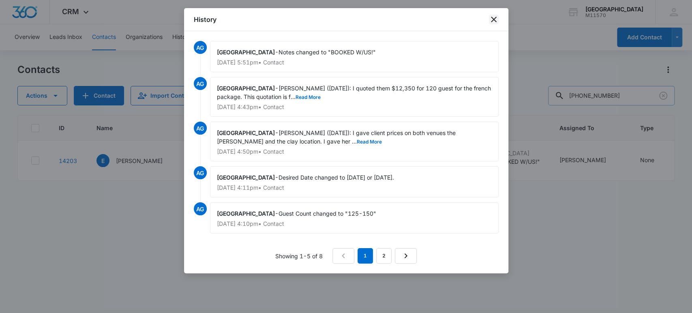  What do you see at coordinates (384, 256) in the screenshot?
I see `a: Page 2` at bounding box center [384, 256].